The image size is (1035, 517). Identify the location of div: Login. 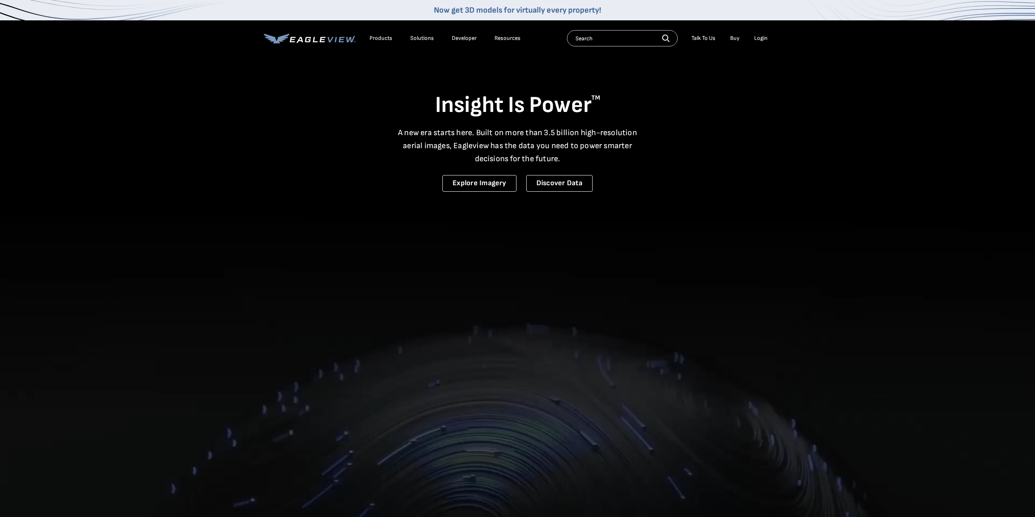
(761, 38).